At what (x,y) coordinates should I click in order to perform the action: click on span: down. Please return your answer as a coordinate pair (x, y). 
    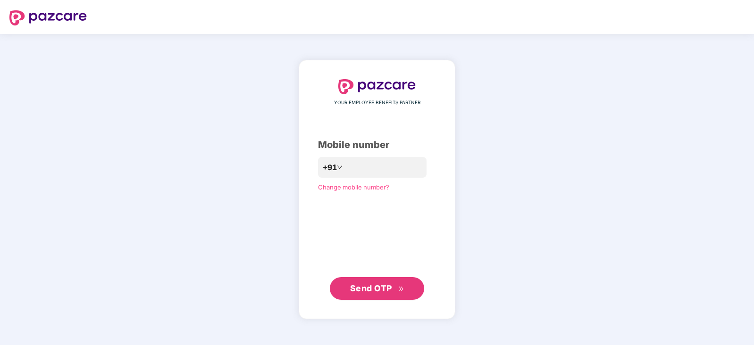
    Looking at the image, I should click on (340, 167).